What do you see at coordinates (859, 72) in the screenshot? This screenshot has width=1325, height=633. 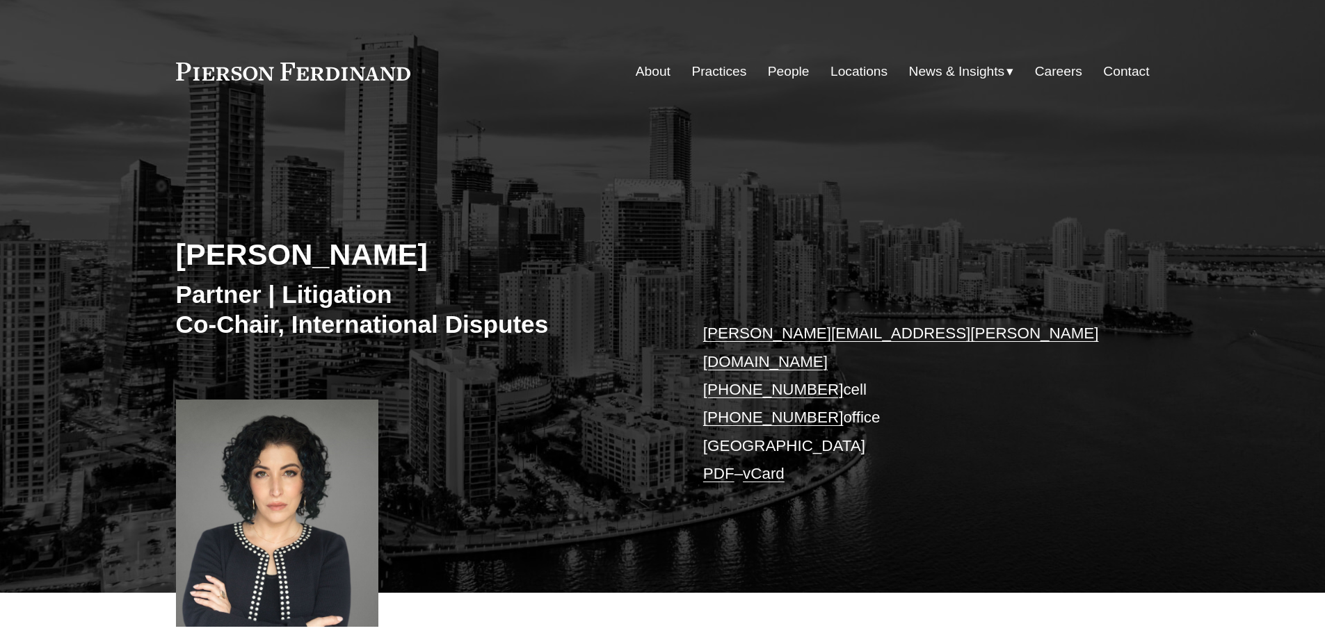 I see `a: Locations` at bounding box center [859, 72].